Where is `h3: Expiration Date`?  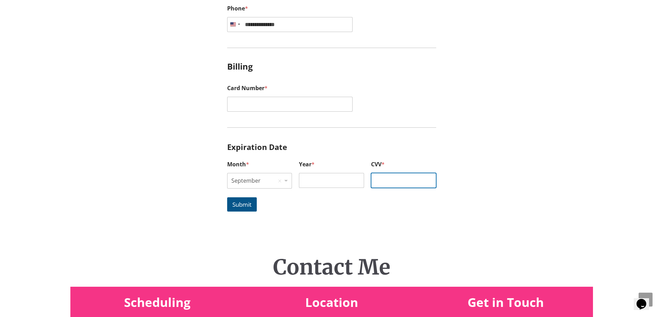 h3: Expiration Date is located at coordinates (332, 139).